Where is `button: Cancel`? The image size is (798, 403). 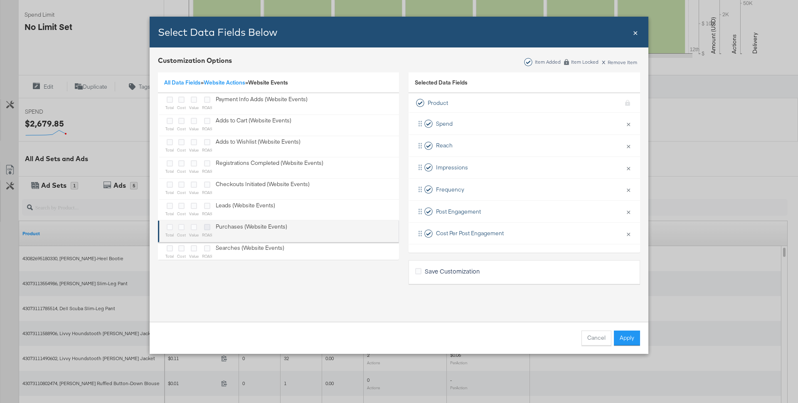 button: Cancel is located at coordinates (597, 338).